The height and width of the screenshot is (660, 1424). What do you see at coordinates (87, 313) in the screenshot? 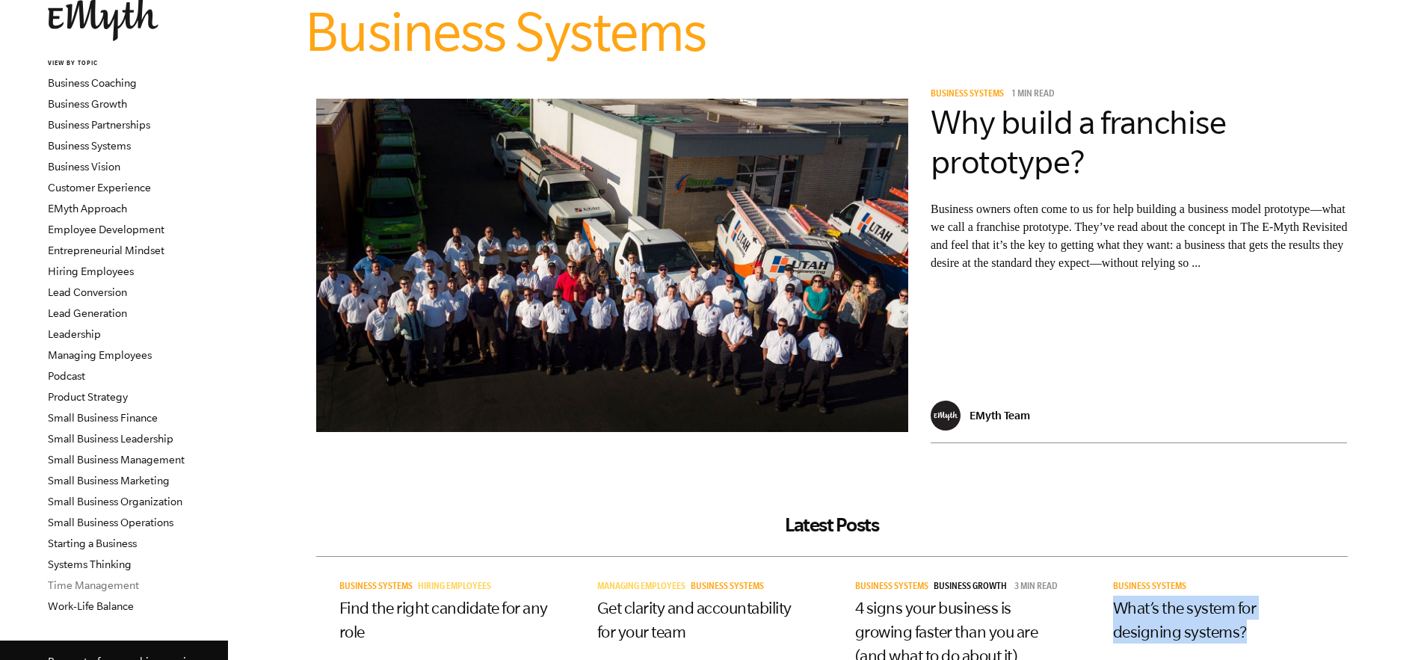
I see `a: Lead Generation` at bounding box center [87, 313].